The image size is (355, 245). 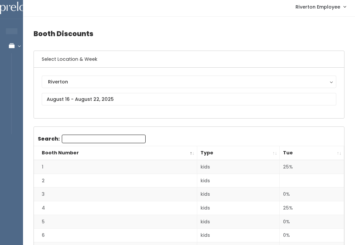 What do you see at coordinates (189, 82) in the screenshot?
I see `button: Riverton` at bounding box center [189, 82].